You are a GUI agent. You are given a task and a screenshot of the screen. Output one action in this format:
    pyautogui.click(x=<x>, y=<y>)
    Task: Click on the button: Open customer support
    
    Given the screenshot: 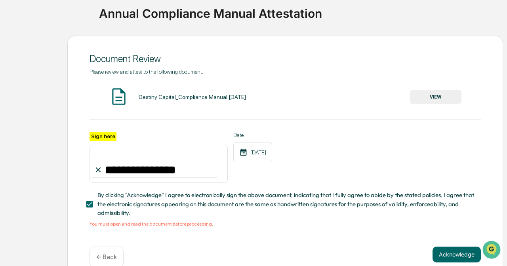 What is the action you would take?
    pyautogui.click(x=10, y=10)
    